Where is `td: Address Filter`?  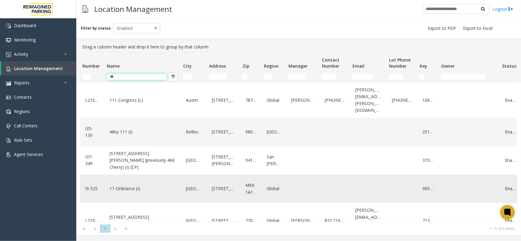 td: Address Filter is located at coordinates (223, 77).